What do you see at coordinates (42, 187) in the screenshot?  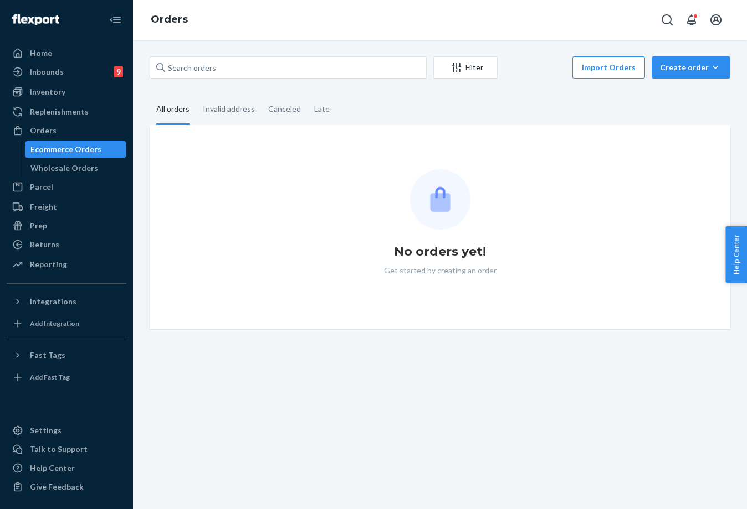 I see `div: Parcel` at bounding box center [42, 187].